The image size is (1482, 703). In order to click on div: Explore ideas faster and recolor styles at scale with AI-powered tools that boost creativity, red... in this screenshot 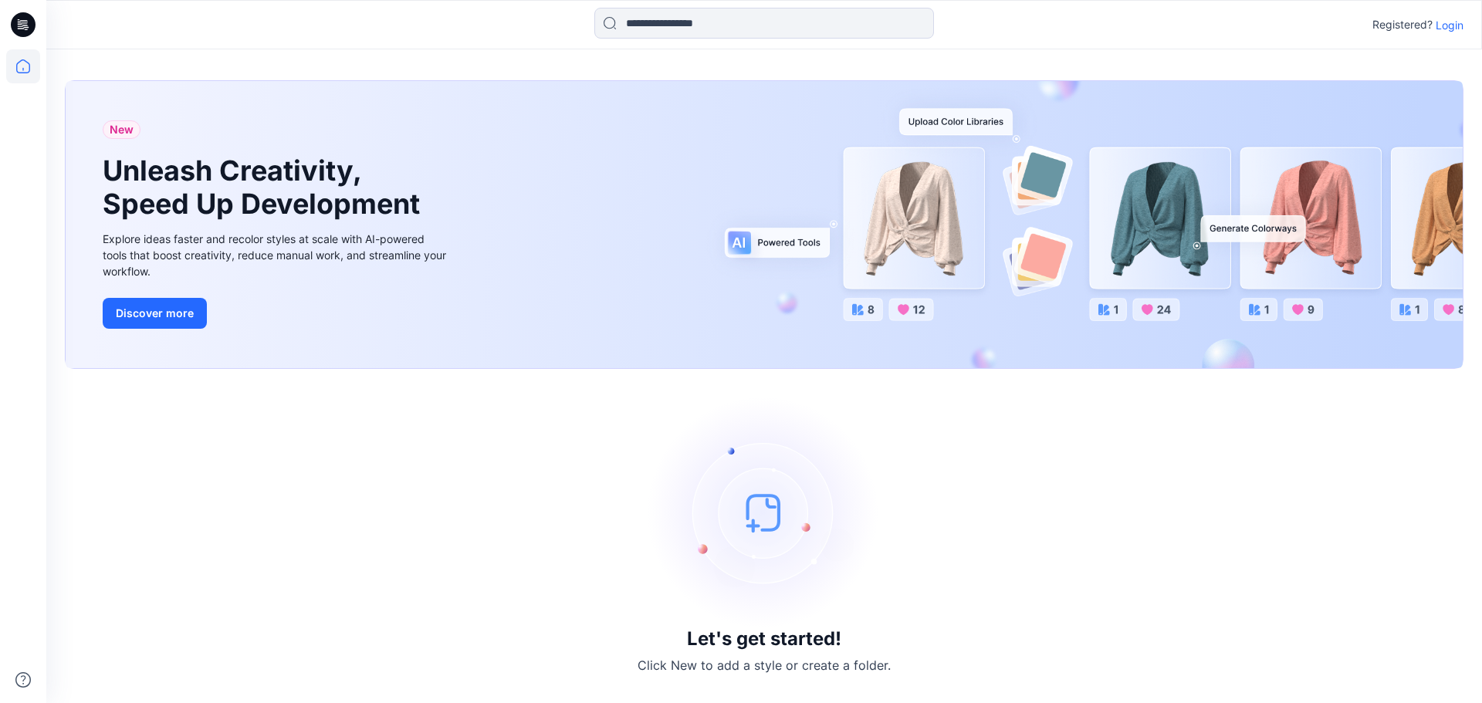, I will do `click(276, 255)`.